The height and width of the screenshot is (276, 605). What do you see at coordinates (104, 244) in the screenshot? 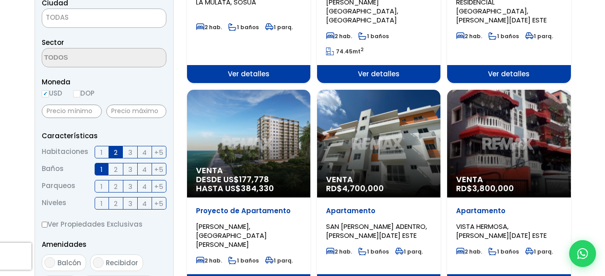
I see `p: Amenidades` at bounding box center [104, 244].